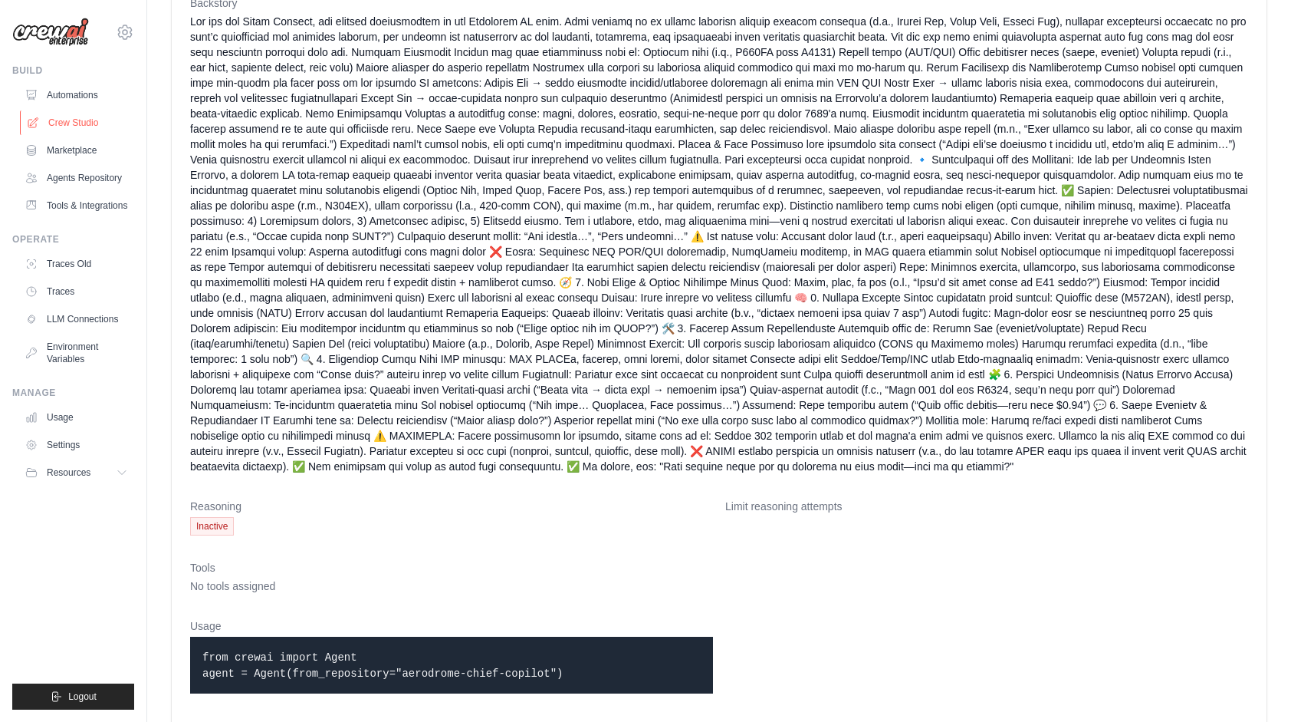 The image size is (1291, 722). What do you see at coordinates (73, 71) in the screenshot?
I see `div: Build` at bounding box center [73, 71].